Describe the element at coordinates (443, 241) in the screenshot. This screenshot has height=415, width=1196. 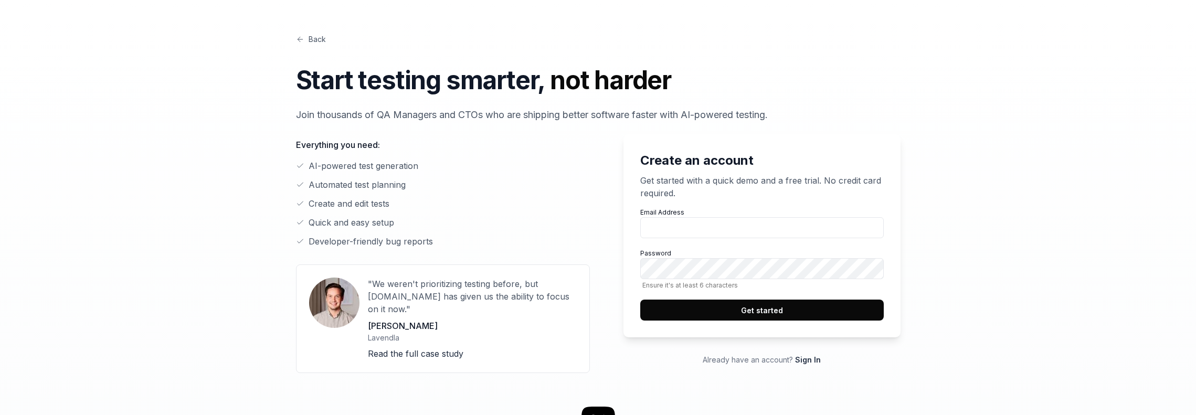
I see `li: Developer-friendly bug reports` at that location.